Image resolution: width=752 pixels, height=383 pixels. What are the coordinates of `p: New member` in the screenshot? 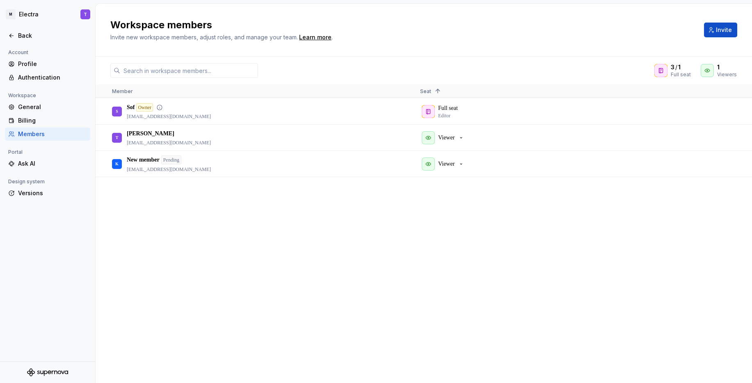 It's located at (143, 160).